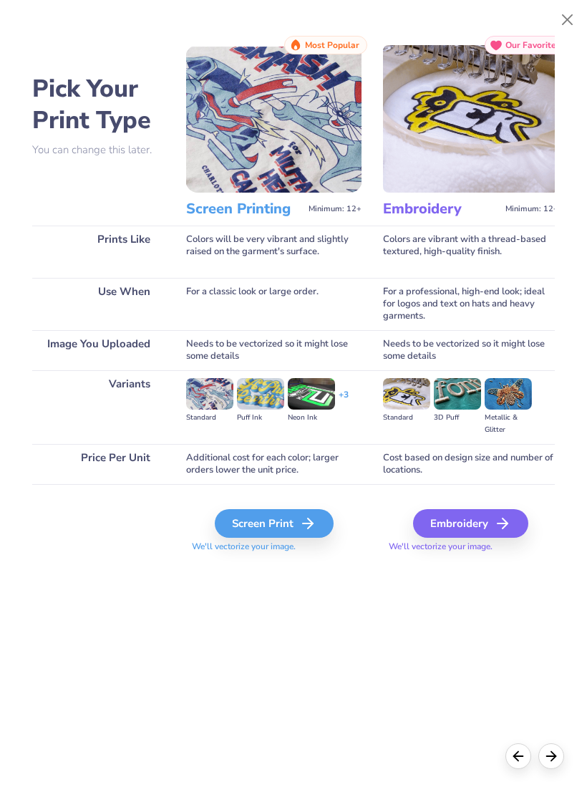 The height and width of the screenshot is (792, 587). Describe the element at coordinates (98, 304) in the screenshot. I see `div: Use When` at that location.